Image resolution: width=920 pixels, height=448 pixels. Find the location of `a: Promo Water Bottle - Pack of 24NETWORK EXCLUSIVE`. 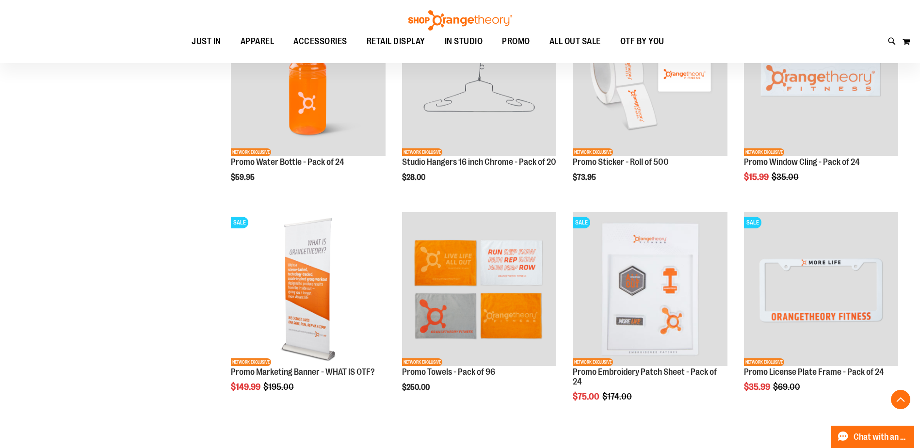

a: Promo Water Bottle - Pack of 24NETWORK EXCLUSIVE is located at coordinates (308, 80).